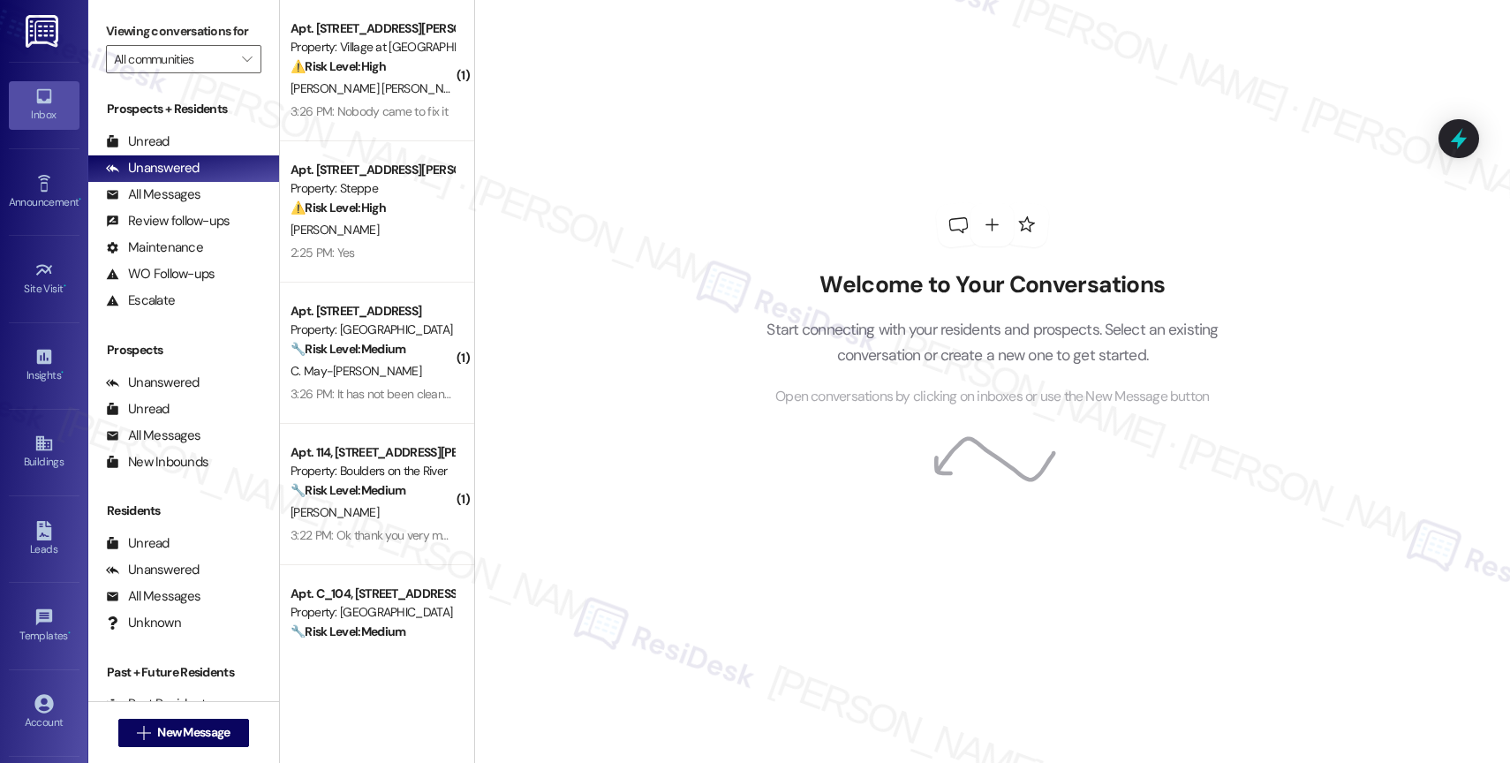  I want to click on img: ResiDesk Logo, so click(43, 31).